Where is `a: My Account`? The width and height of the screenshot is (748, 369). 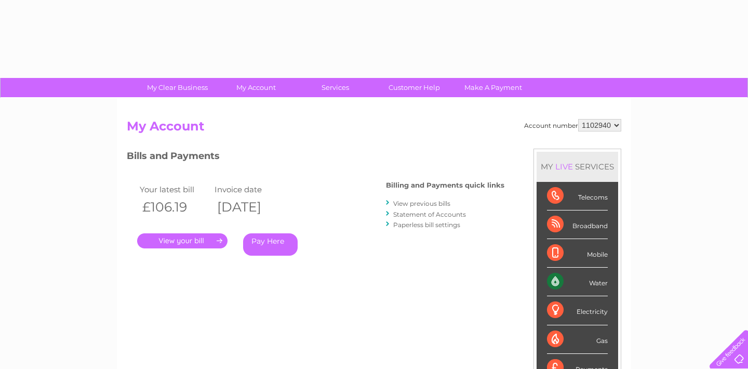
a: My Account is located at coordinates (256, 87).